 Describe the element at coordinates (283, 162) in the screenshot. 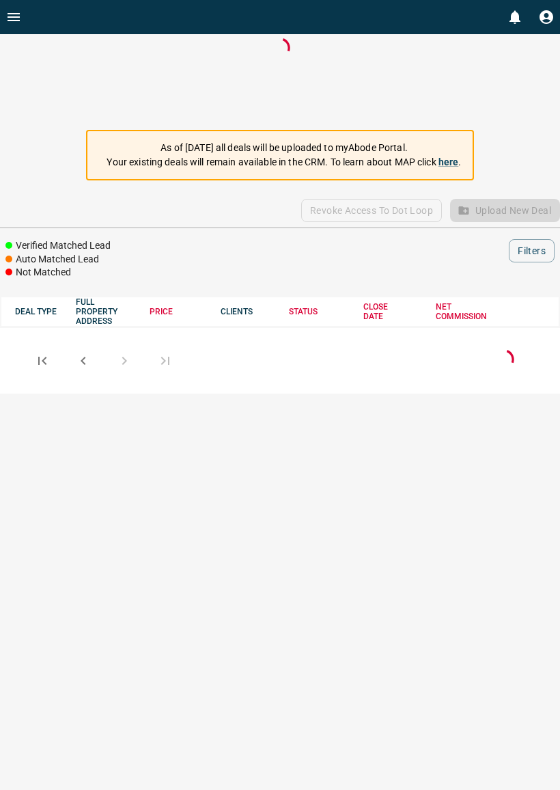

I see `p: Your existing deals will remain available in the CRM. To learn about MAP click .` at that location.